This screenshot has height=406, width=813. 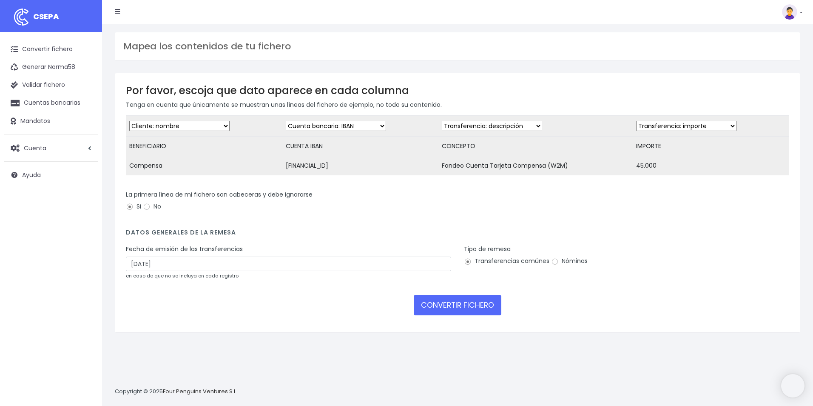 What do you see at coordinates (535, 166) in the screenshot?
I see `td: Fondeo Cuenta Tarjeta Compensa (W2M)` at bounding box center [535, 166].